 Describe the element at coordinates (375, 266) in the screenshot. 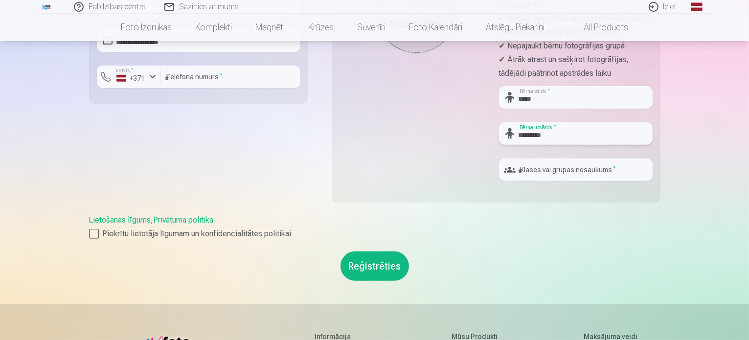

I see `button: Reģistrēties` at that location.